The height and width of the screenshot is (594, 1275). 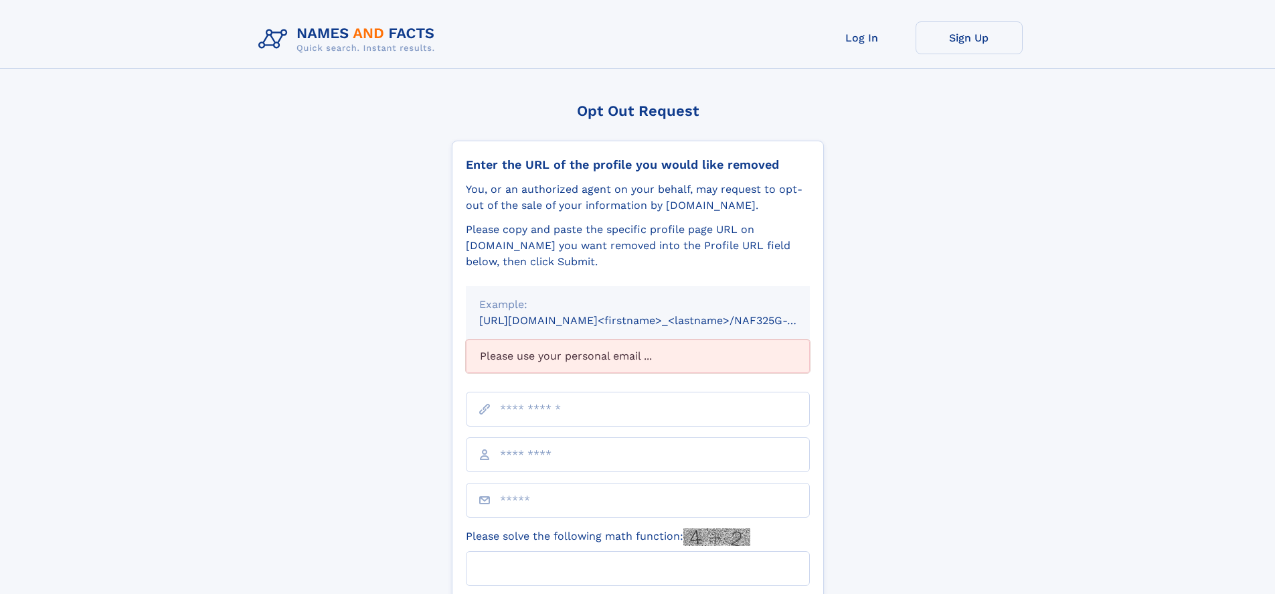 What do you see at coordinates (608, 537) in the screenshot?
I see `label: Please solve the following math function:` at bounding box center [608, 537].